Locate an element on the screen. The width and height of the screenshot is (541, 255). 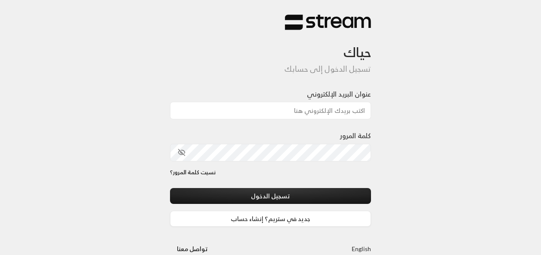
a: نسيت كلمة المرور؟ is located at coordinates (193, 173).